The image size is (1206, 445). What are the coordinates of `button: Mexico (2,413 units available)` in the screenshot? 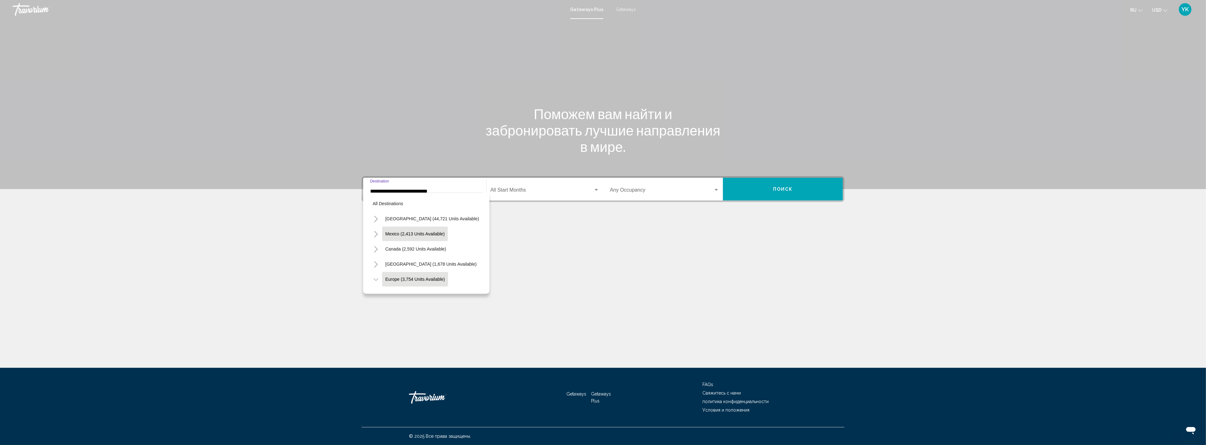 It's located at (415, 234).